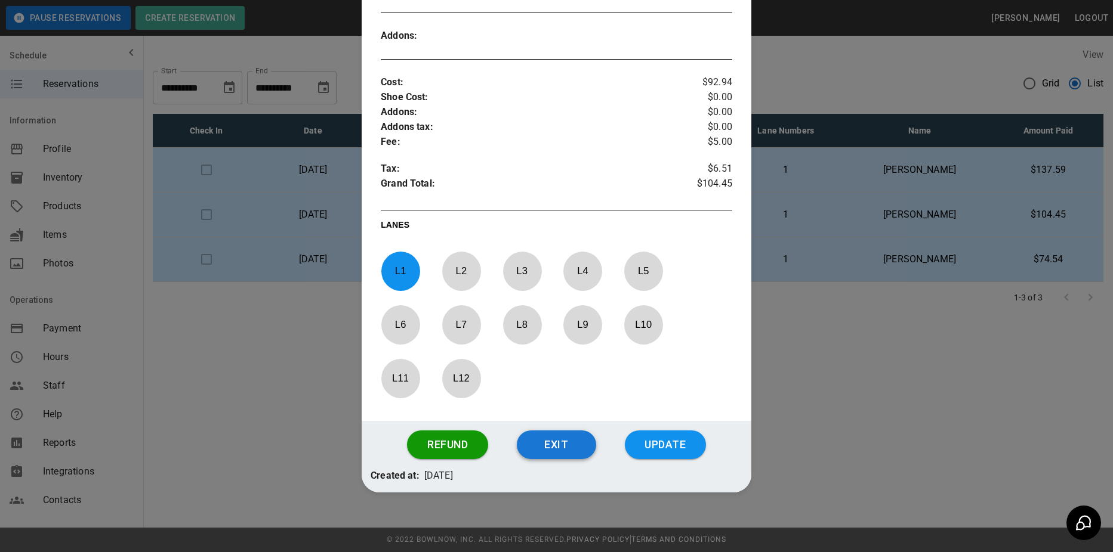 Image resolution: width=1113 pixels, height=552 pixels. I want to click on p: L 9, so click(582, 325).